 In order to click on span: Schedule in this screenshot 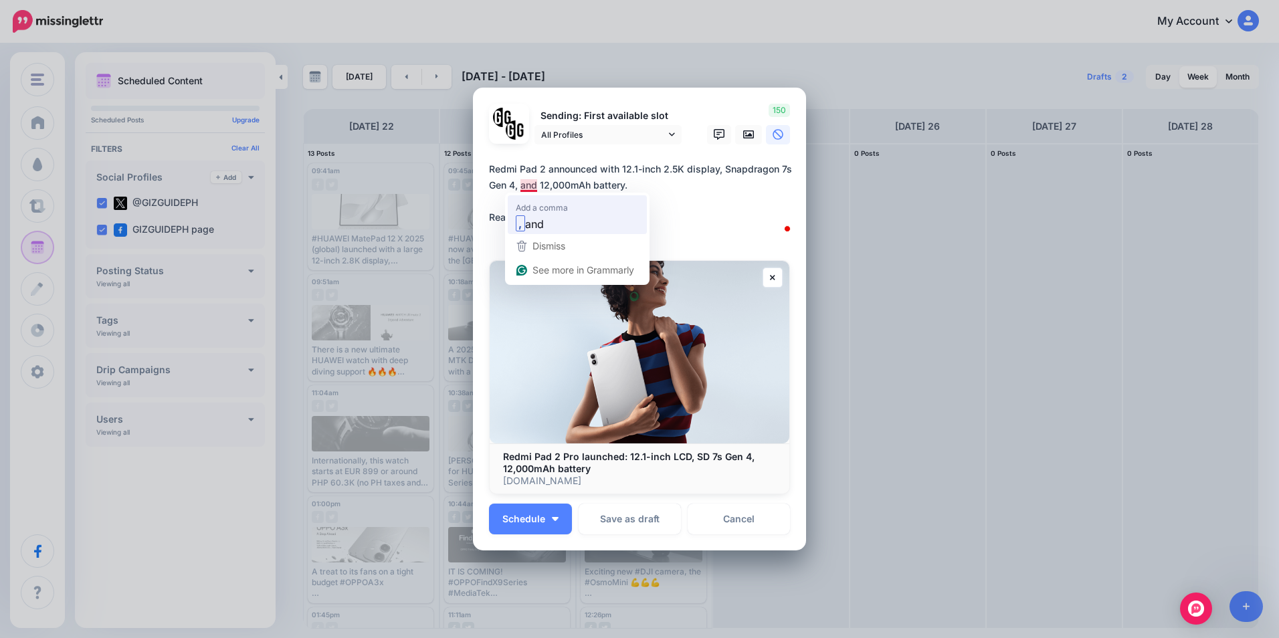, I will do `click(524, 519)`.